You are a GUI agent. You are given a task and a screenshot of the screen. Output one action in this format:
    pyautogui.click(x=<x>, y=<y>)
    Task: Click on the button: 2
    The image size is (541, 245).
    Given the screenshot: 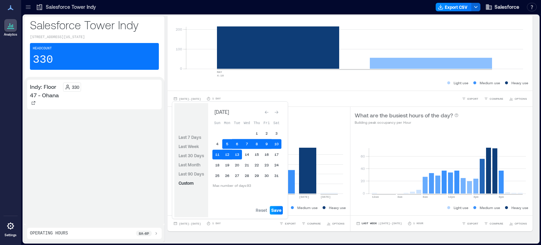 What is the action you would take?
    pyautogui.click(x=267, y=133)
    